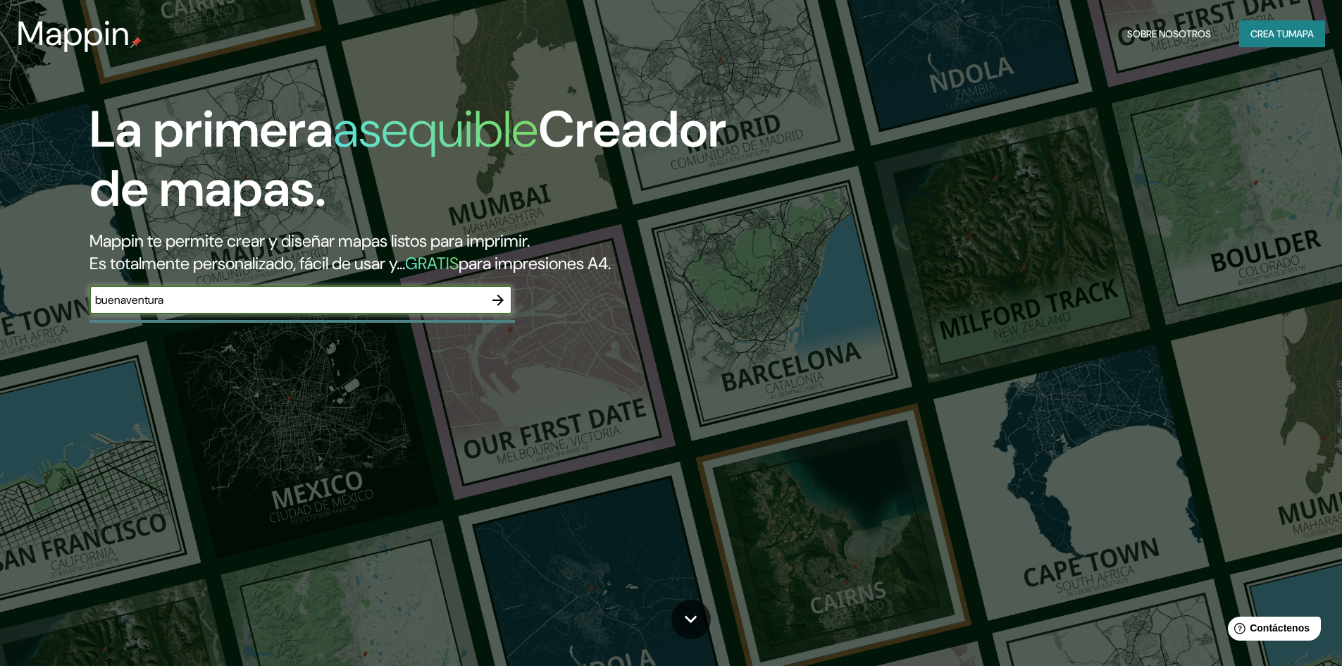  What do you see at coordinates (211, 129) in the screenshot?
I see `font: La primera` at bounding box center [211, 129].